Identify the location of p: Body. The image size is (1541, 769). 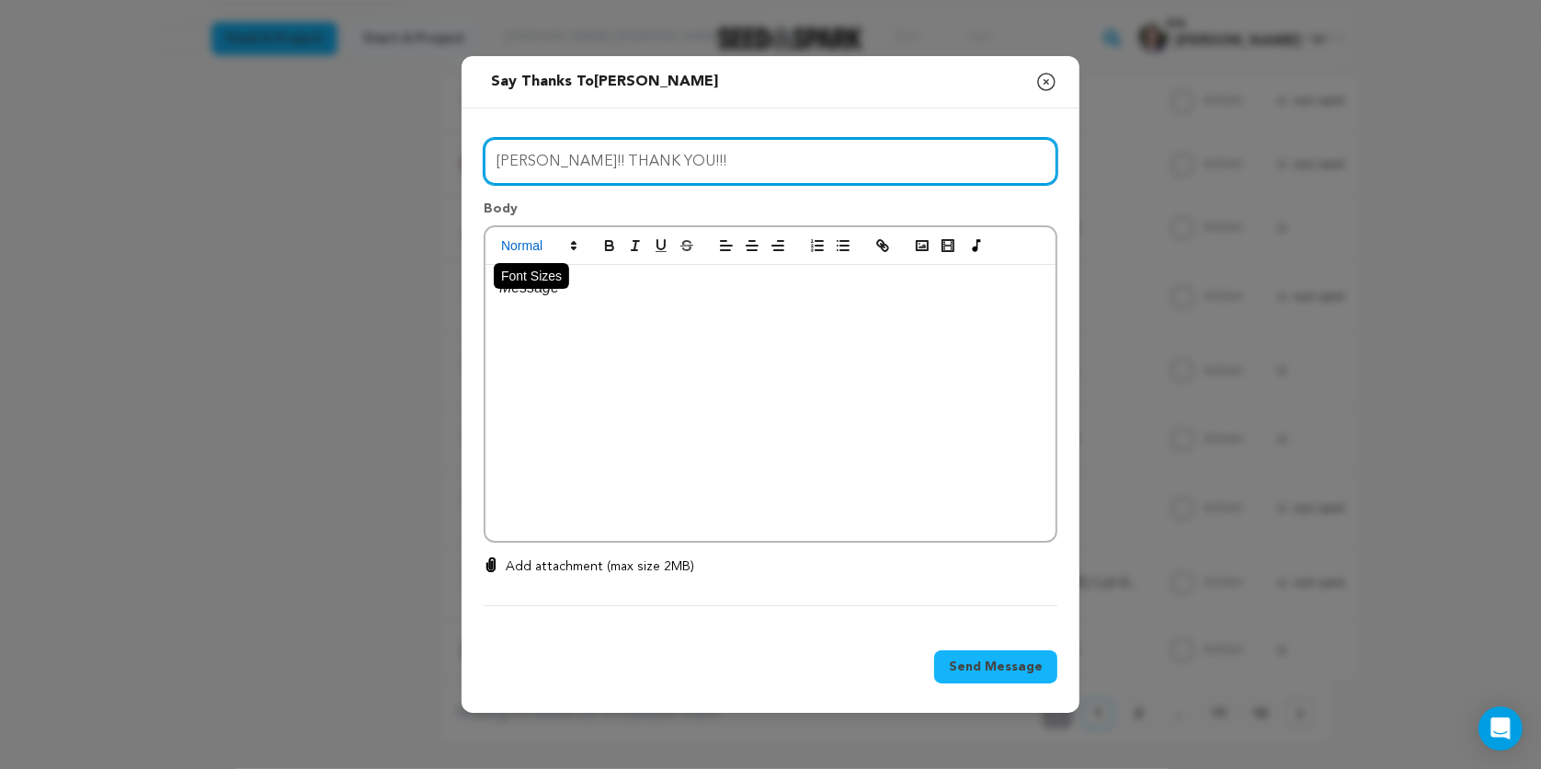
(770, 212).